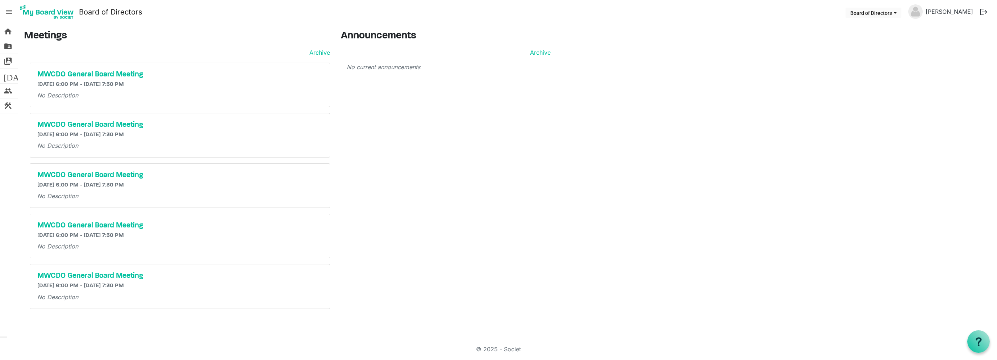 The width and height of the screenshot is (997, 360). Describe the element at coordinates (449, 67) in the screenshot. I see `p: No current announcements` at that location.